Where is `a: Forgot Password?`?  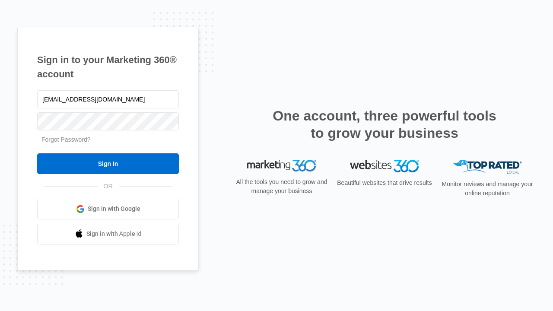
a: Forgot Password? is located at coordinates (66, 140).